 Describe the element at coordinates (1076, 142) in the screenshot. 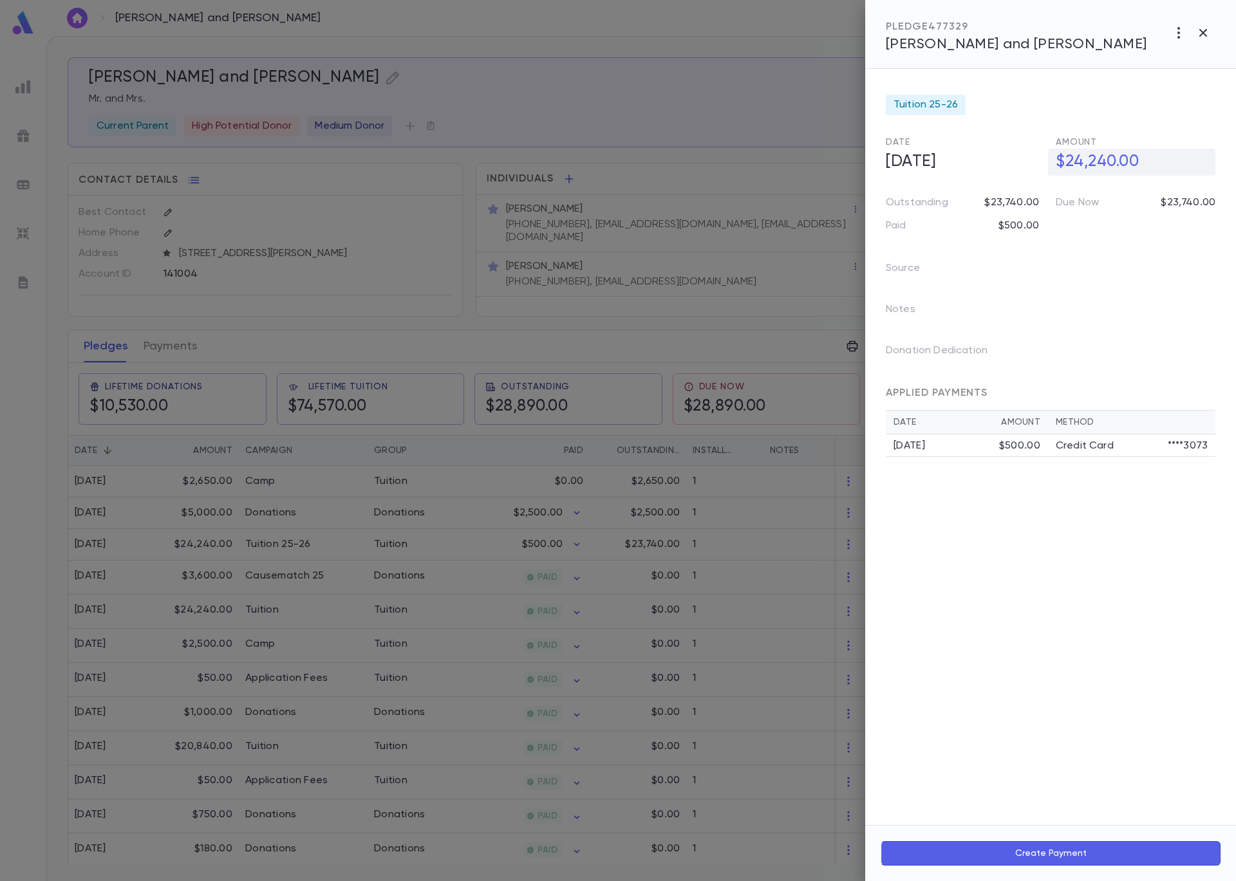

I see `span: Amount` at that location.